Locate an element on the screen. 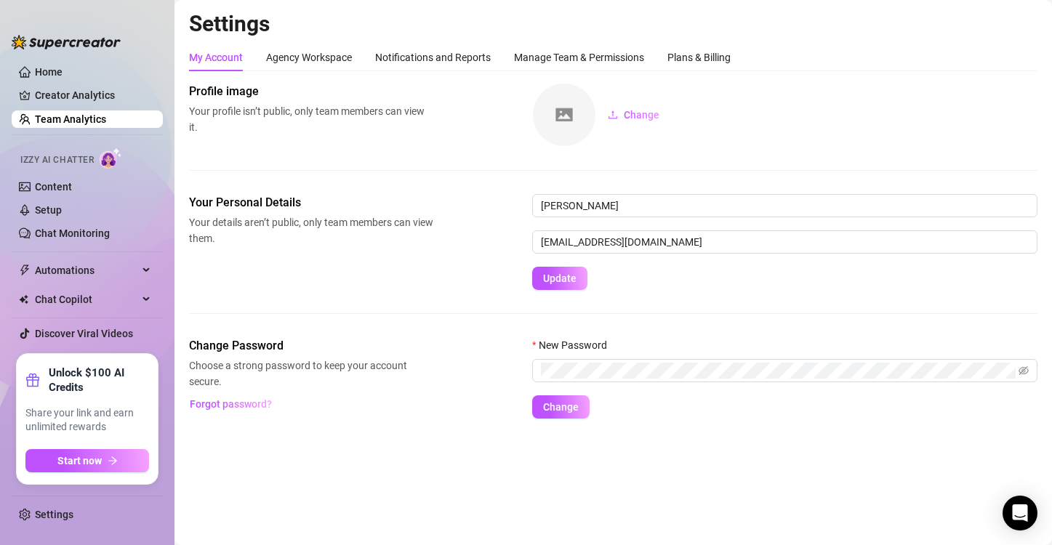 Image resolution: width=1052 pixels, height=545 pixels. span: Choose a strong password to keep your account secure. is located at coordinates (311, 374).